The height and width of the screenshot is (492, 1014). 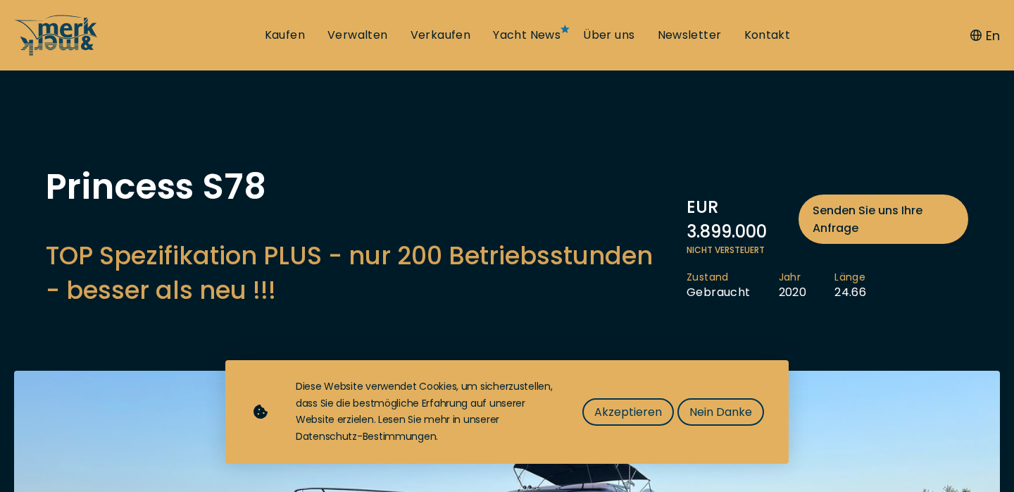 I want to click on span: Jahr, so click(x=793, y=277).